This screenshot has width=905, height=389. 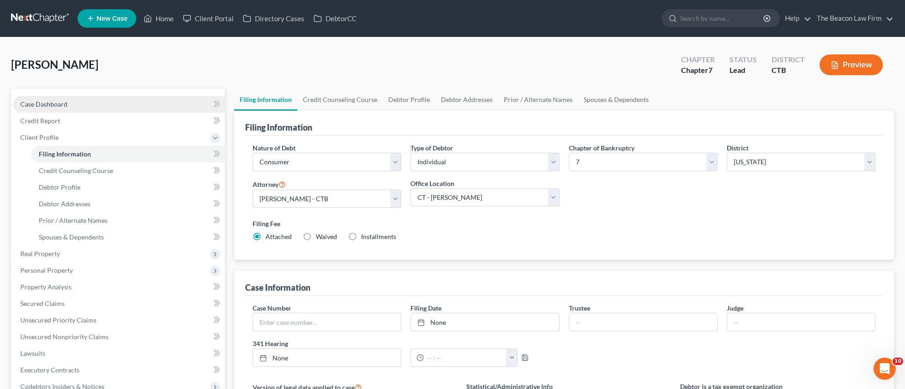 What do you see at coordinates (279, 128) in the screenshot?
I see `div: Filing Information` at bounding box center [279, 128].